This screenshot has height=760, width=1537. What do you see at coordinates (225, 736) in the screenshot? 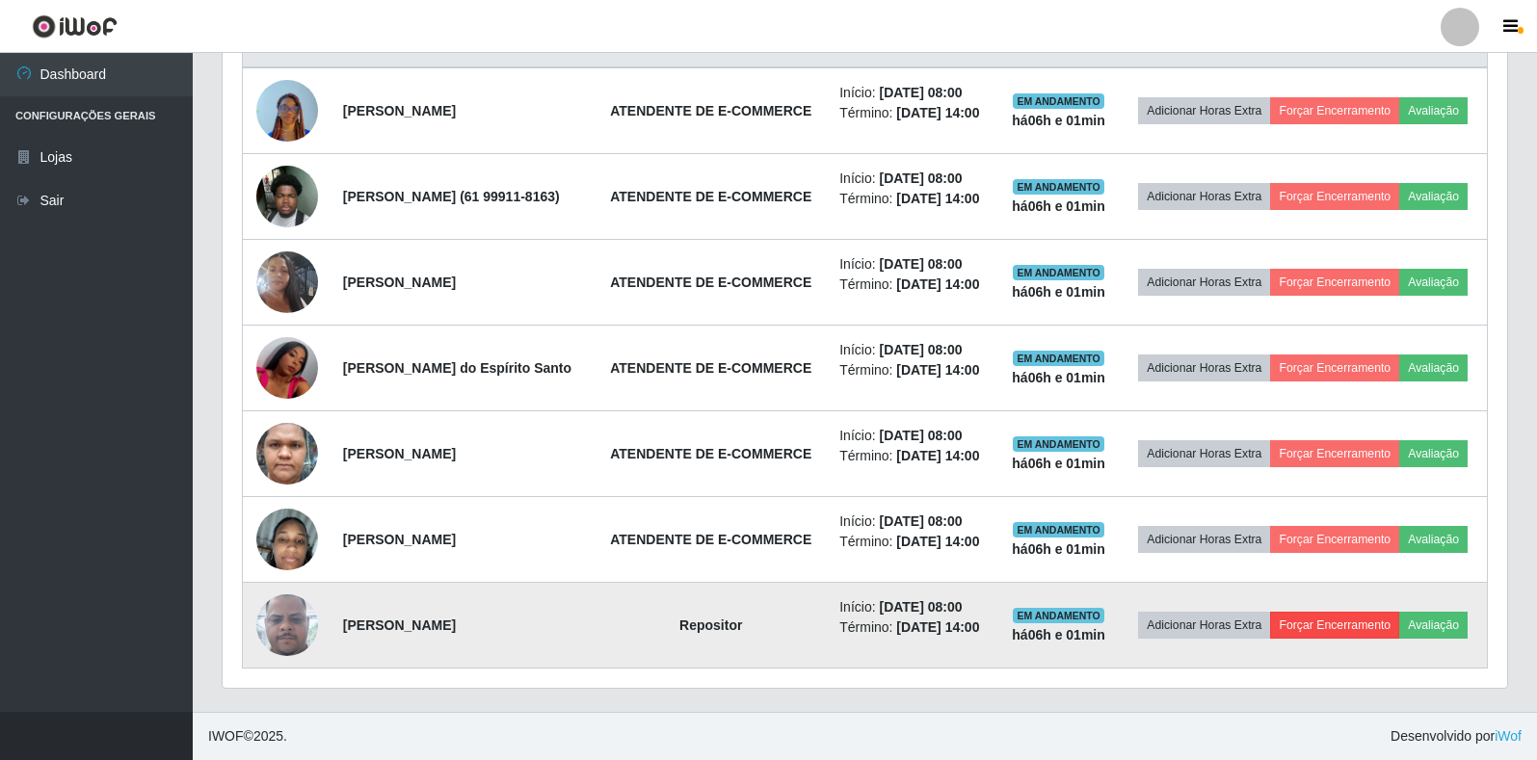
I see `span: IWOF` at bounding box center [225, 736].